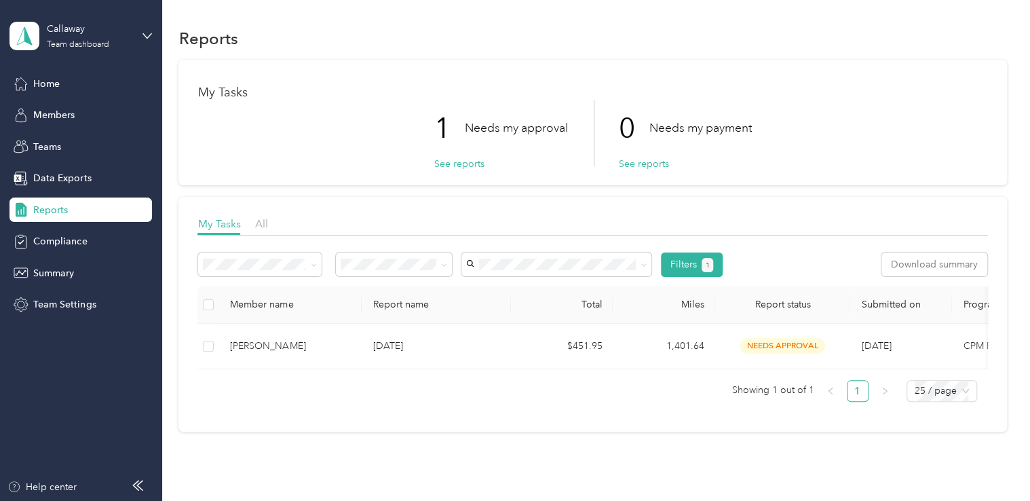 The image size is (1030, 501). Describe the element at coordinates (858, 391) in the screenshot. I see `a: 1` at that location.